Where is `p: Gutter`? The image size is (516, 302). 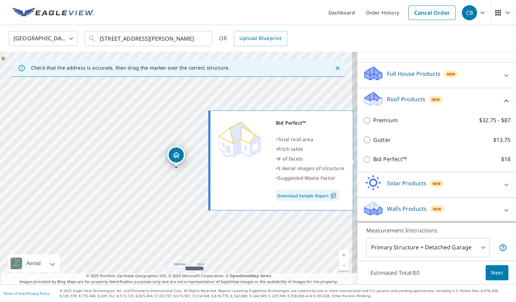 p: Gutter is located at coordinates (382, 140).